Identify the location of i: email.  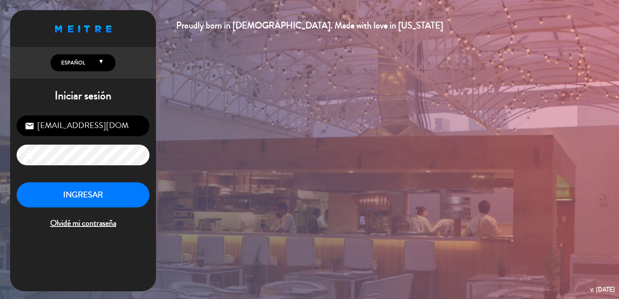
(30, 126).